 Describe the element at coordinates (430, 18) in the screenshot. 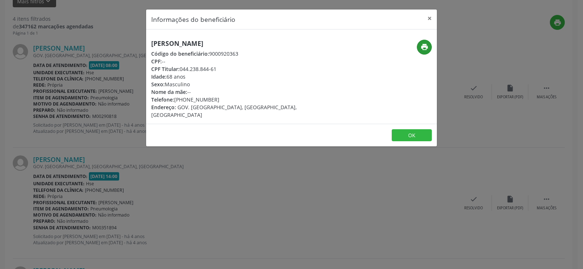

I see `button: Close` at that location.